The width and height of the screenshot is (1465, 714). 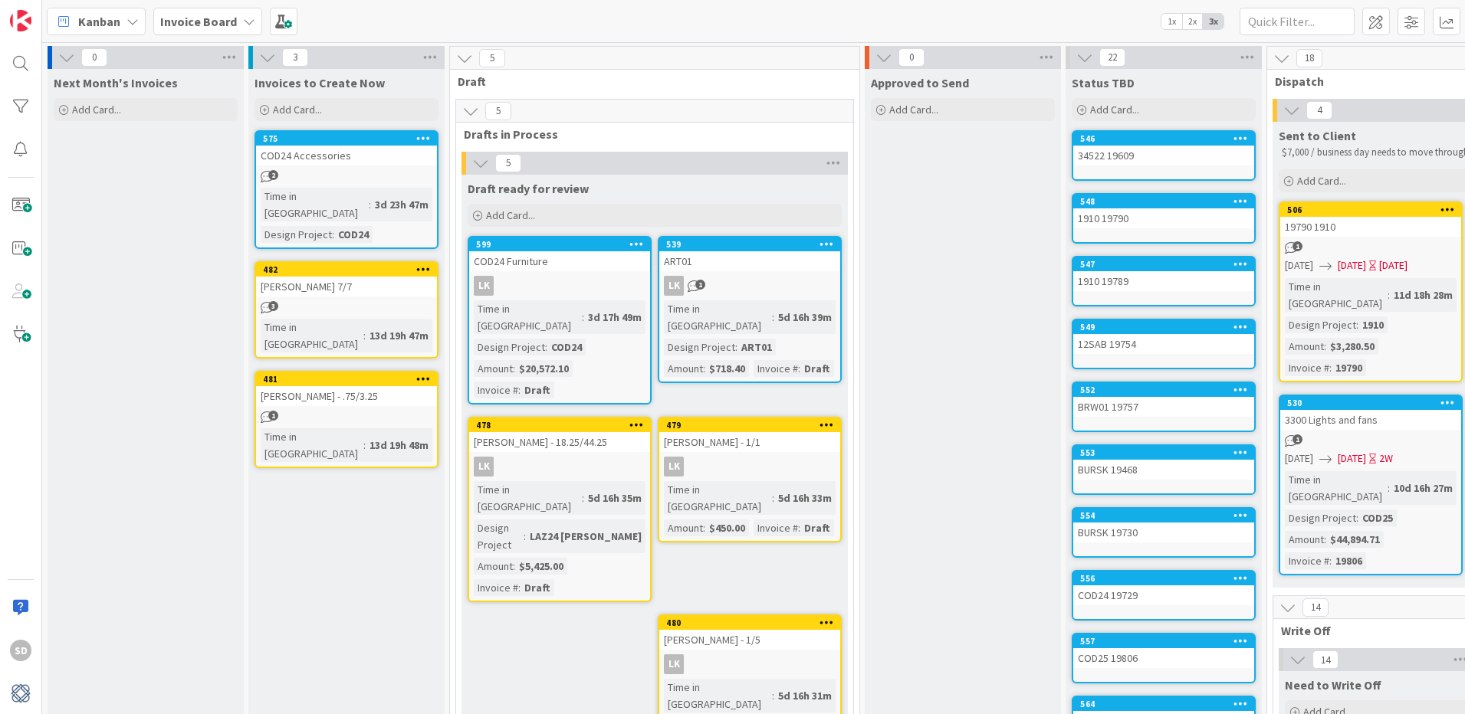 I want to click on img: avatar, so click(x=21, y=694).